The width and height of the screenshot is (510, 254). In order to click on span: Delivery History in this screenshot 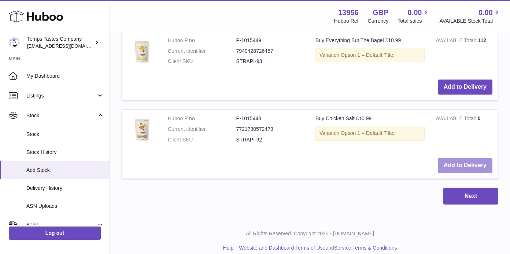, I will do `click(65, 188)`.